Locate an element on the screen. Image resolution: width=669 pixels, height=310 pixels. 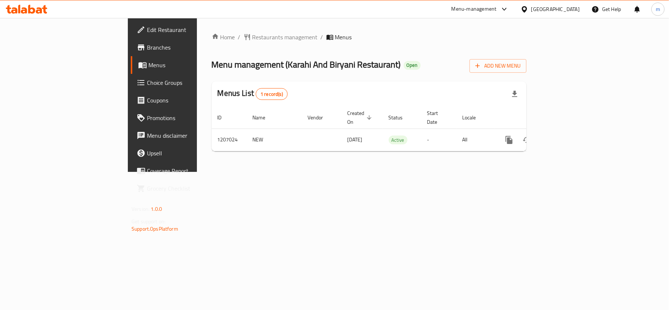
nav: breadcrumb is located at coordinates (369, 37).